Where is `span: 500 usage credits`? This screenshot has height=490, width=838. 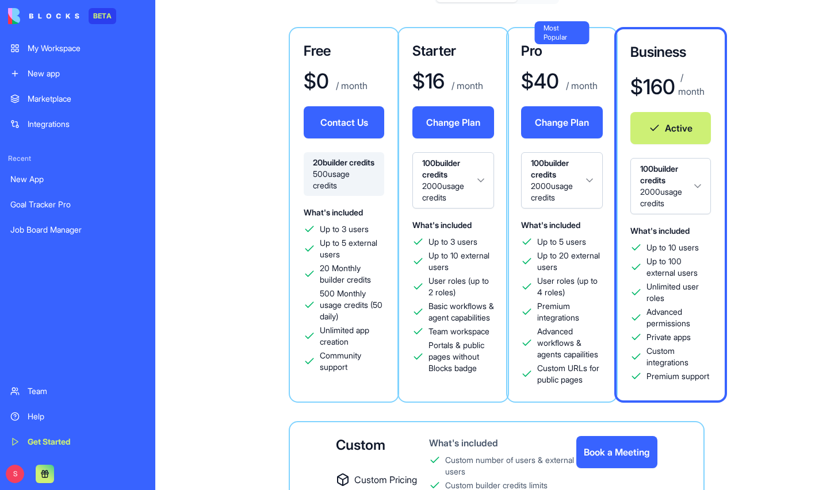
span: 500 usage credits is located at coordinates (344, 180).